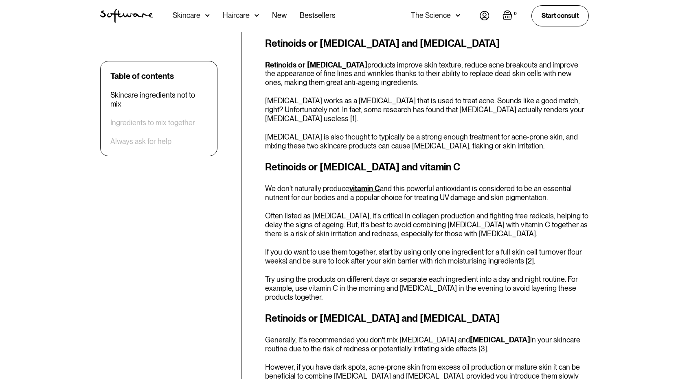  I want to click on div: Table of contents, so click(142, 76).